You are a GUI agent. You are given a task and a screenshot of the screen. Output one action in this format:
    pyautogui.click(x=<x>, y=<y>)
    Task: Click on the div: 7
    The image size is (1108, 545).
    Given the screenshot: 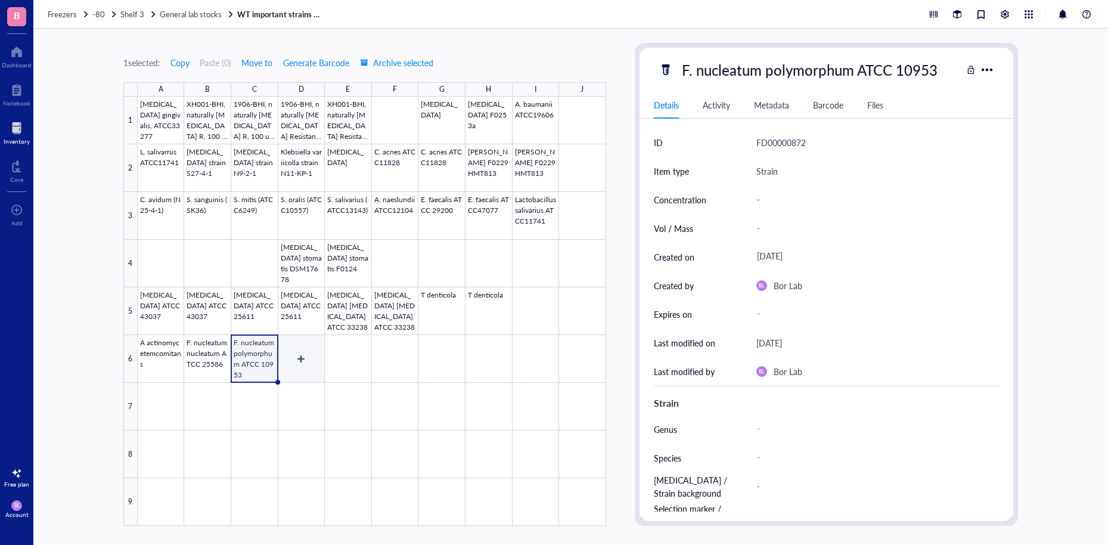 What is the action you would take?
    pyautogui.click(x=131, y=407)
    